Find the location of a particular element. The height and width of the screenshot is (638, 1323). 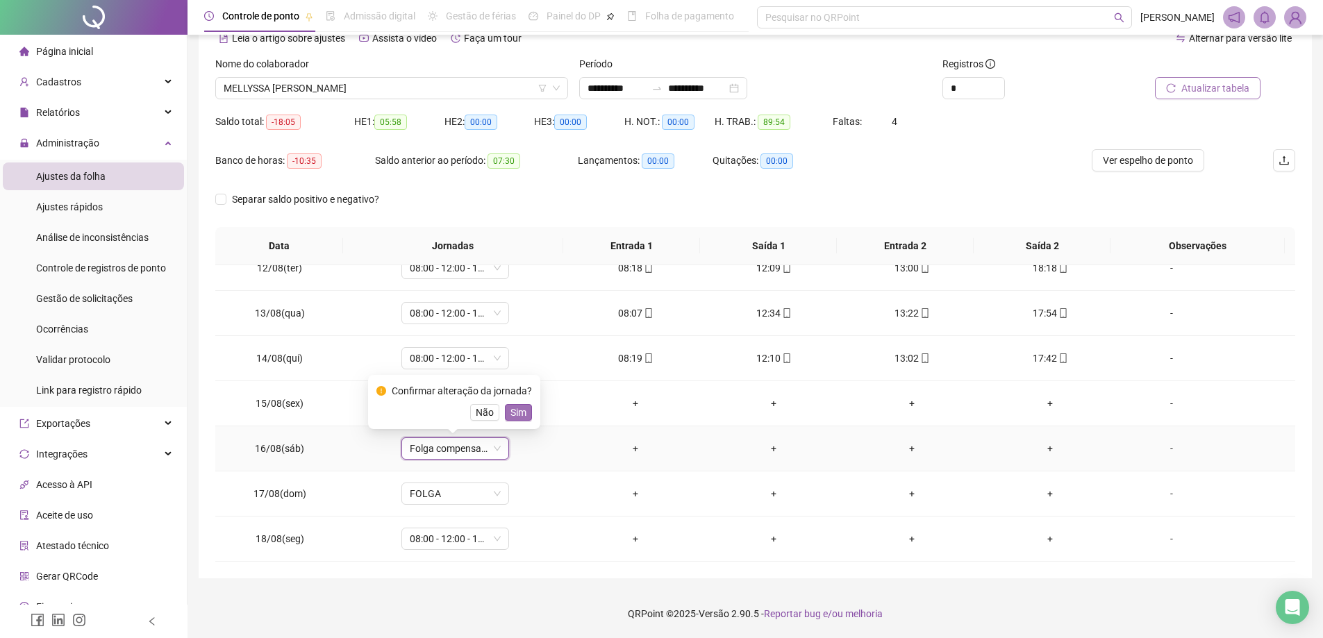

th: Entrada 1 is located at coordinates (631, 246).